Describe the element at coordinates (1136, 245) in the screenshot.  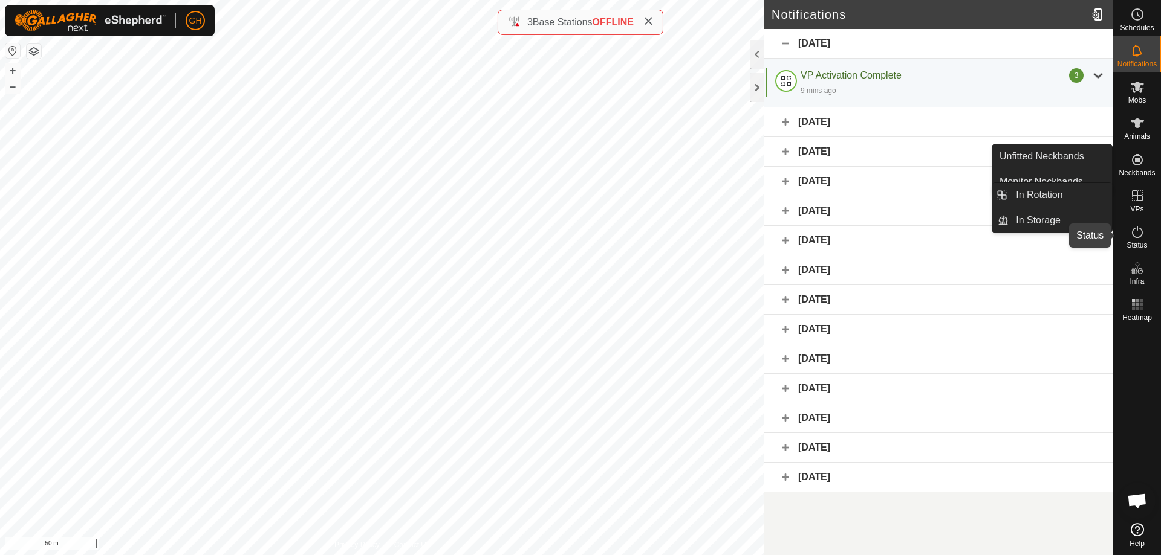
I see `span: Status` at that location.